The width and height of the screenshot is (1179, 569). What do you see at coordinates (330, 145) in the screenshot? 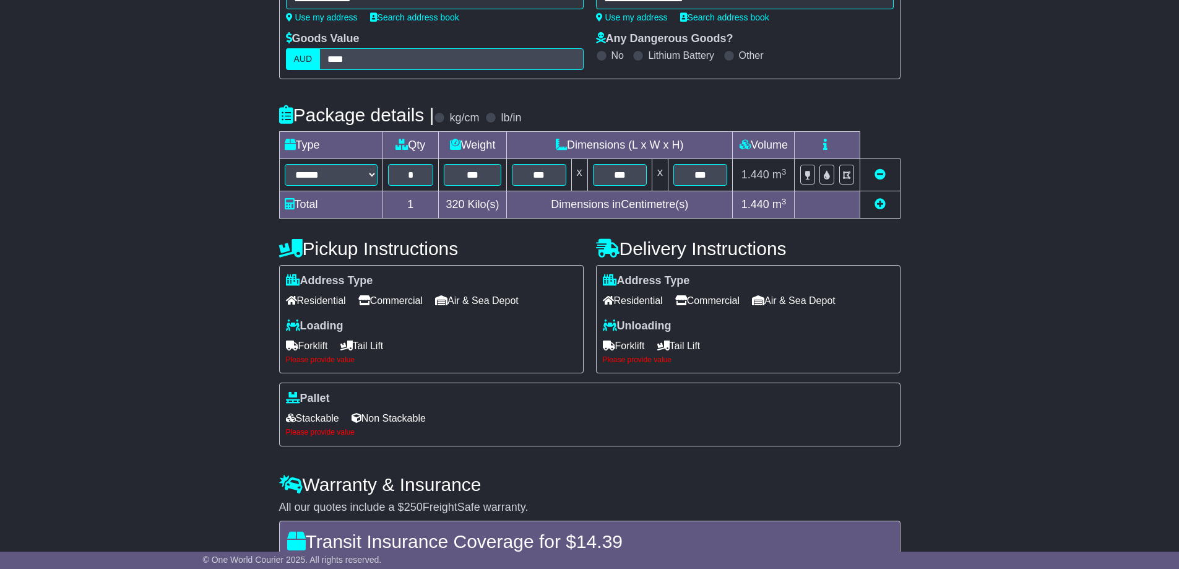
I see `td: Type` at bounding box center [330, 145].